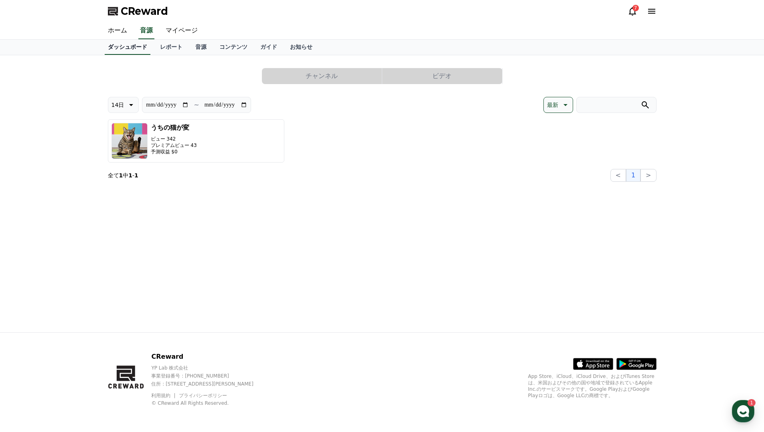 The width and height of the screenshot is (764, 432). What do you see at coordinates (196, 141) in the screenshot?
I see `button: うちの猫が変 ビュー 342 プレミアムビュー 43 予測収益 $0` at bounding box center [196, 141].